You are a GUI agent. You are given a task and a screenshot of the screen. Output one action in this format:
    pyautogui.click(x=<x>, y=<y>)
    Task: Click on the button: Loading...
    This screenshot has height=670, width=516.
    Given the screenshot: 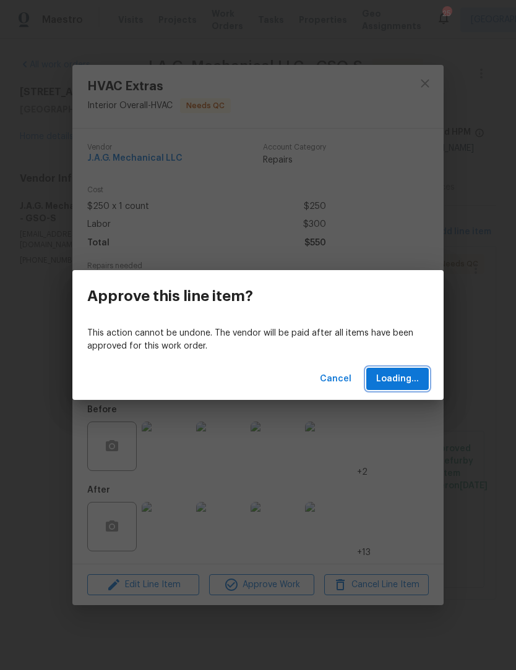 What is the action you would take?
    pyautogui.click(x=397, y=379)
    